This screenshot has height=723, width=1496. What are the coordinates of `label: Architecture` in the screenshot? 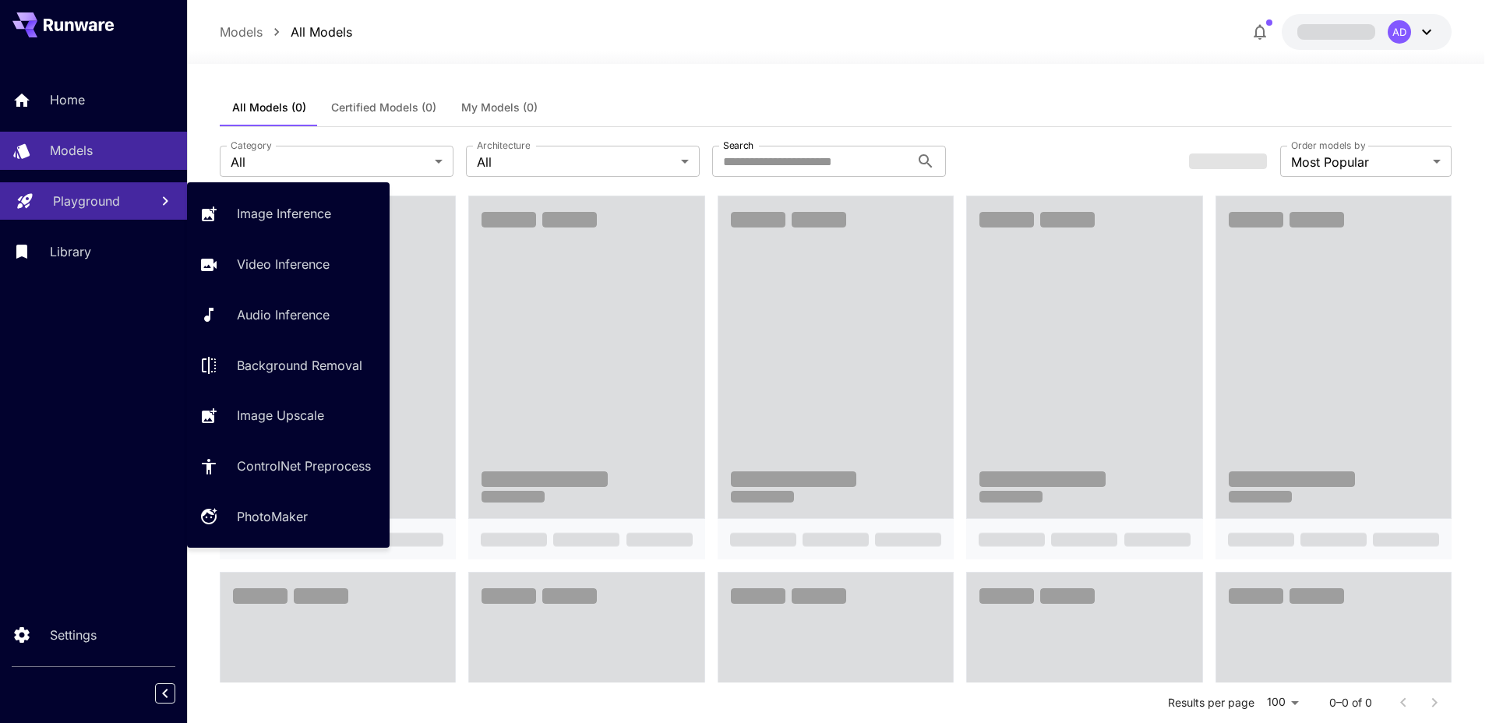 It's located at (503, 145).